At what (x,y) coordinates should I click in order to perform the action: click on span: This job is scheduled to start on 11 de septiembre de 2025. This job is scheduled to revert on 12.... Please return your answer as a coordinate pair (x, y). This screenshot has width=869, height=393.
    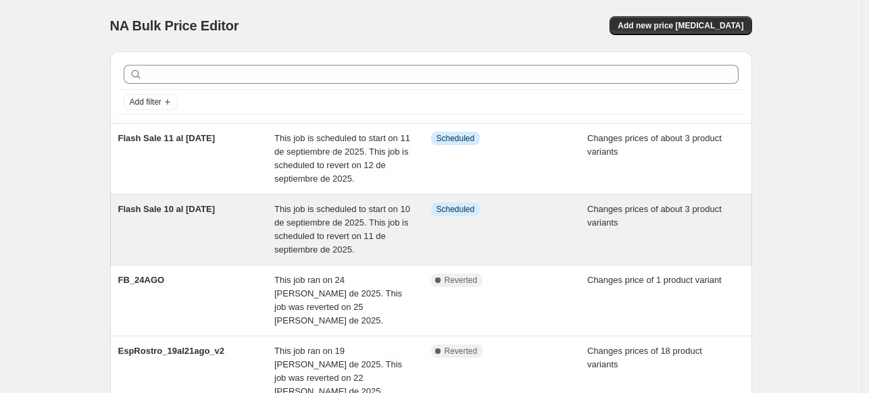
    Looking at the image, I should click on (342, 158).